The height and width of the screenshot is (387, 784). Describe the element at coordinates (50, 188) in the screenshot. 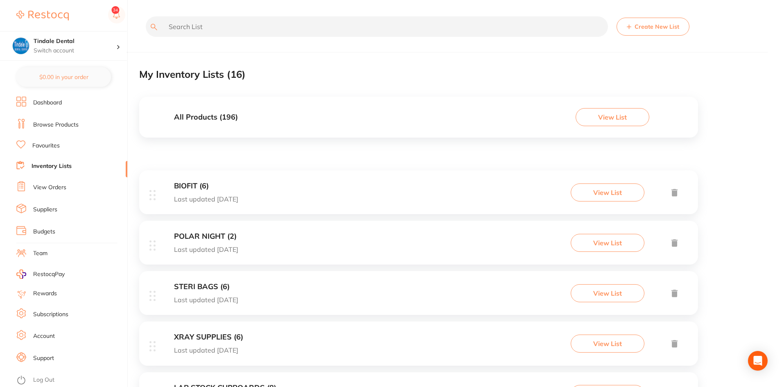

I see `a: View Orders` at that location.